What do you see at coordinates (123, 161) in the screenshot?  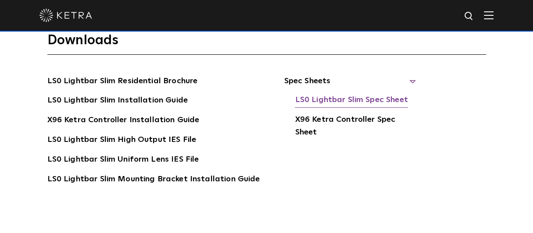 I see `a: LS0 Lightbar Slim Uniform Lens IES File` at bounding box center [123, 161].